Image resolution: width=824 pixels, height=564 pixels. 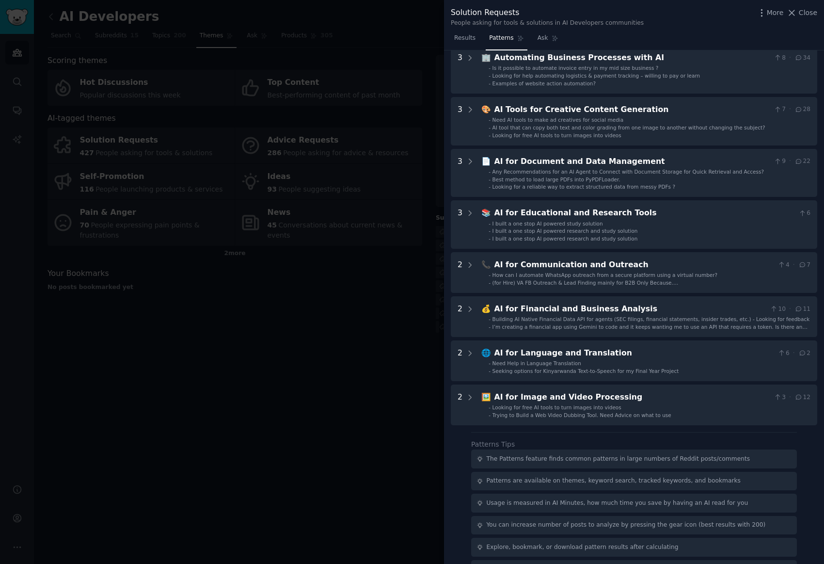 What do you see at coordinates (778, 309) in the screenshot?
I see `span: 10` at bounding box center [778, 309].